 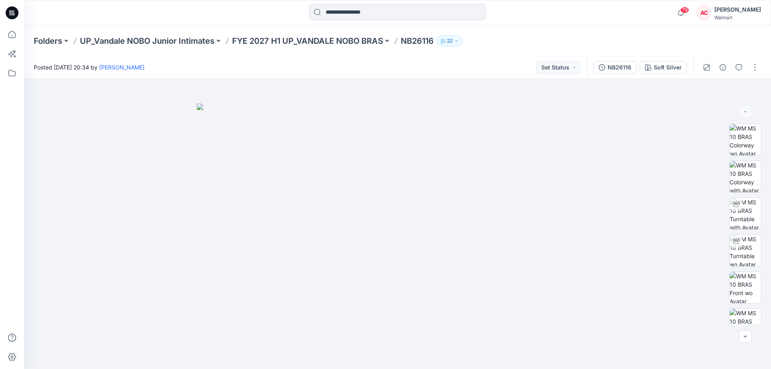 I want to click on p: Folders, so click(x=48, y=41).